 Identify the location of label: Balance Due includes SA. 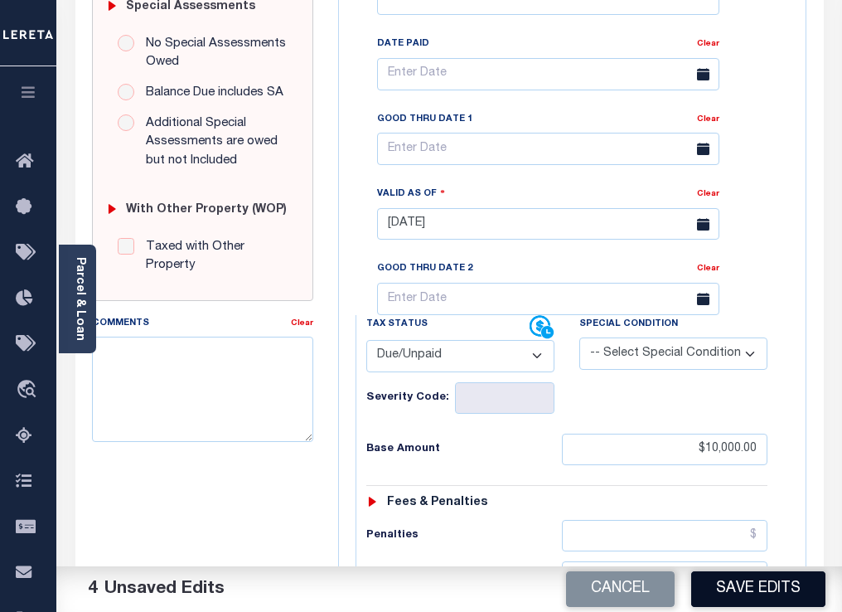
(211, 93).